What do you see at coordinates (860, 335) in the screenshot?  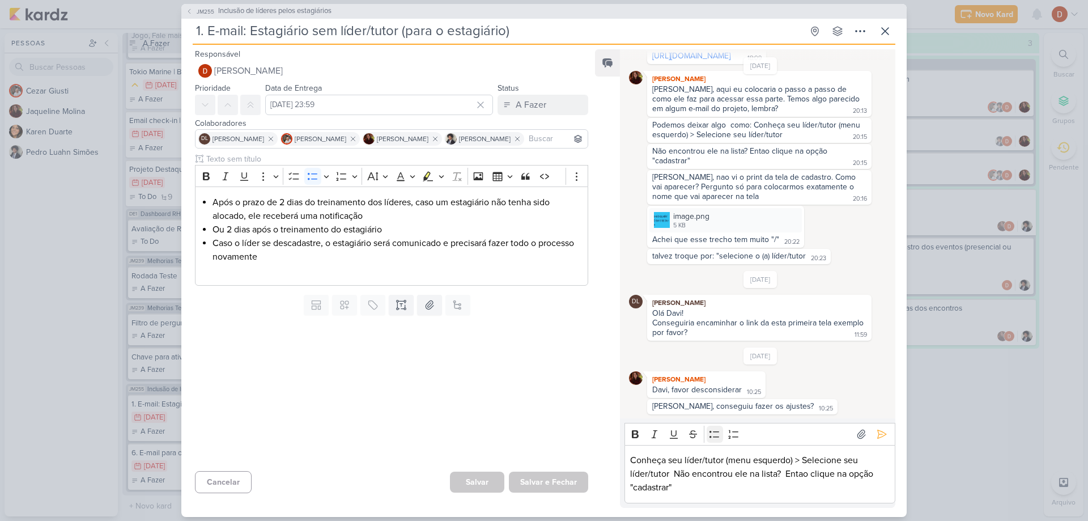 I see `div: 11:59` at bounding box center [860, 335].